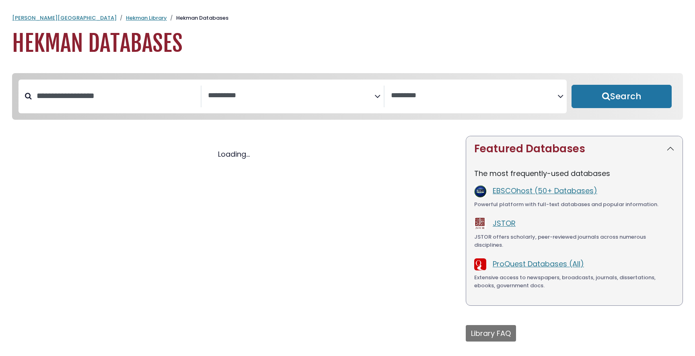 This screenshot has height=356, width=695. Describe the element at coordinates (538, 264) in the screenshot. I see `a: ProQuest Databases (All)` at that location.